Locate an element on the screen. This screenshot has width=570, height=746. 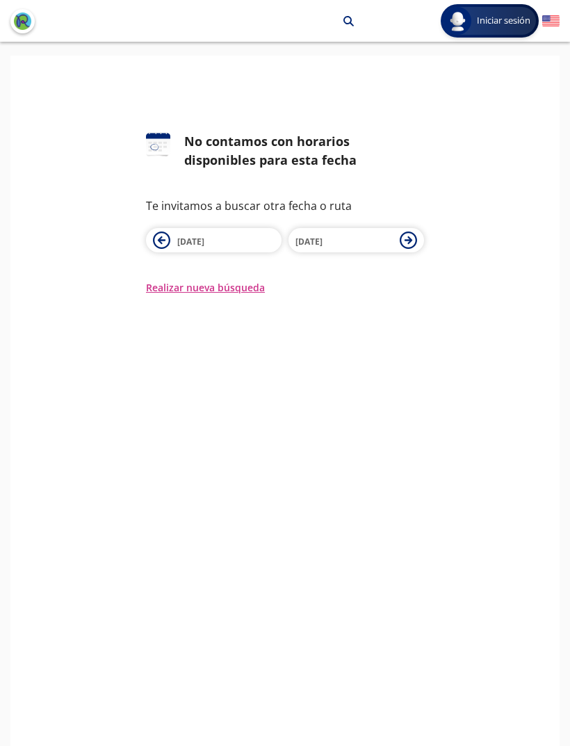
p: Te invitamos a buscar otra fecha o ruta is located at coordinates (285, 206).